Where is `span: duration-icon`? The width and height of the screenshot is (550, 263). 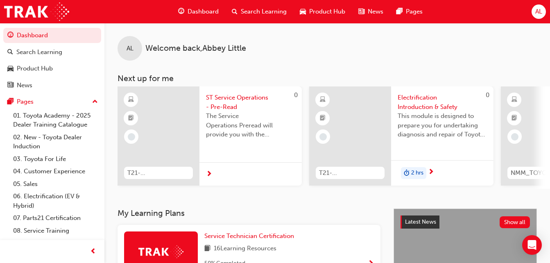
span: duration-icon is located at coordinates (407, 173).